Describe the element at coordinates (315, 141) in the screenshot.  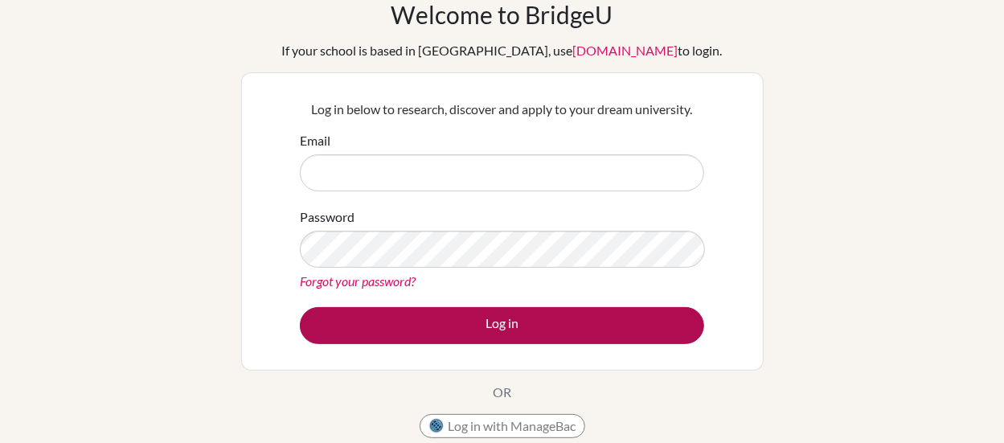
I see `label: Email` at that location.